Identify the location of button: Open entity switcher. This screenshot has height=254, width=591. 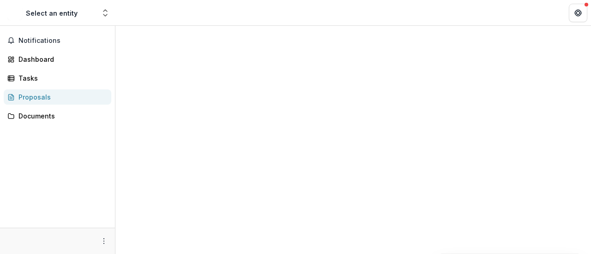
(105, 13).